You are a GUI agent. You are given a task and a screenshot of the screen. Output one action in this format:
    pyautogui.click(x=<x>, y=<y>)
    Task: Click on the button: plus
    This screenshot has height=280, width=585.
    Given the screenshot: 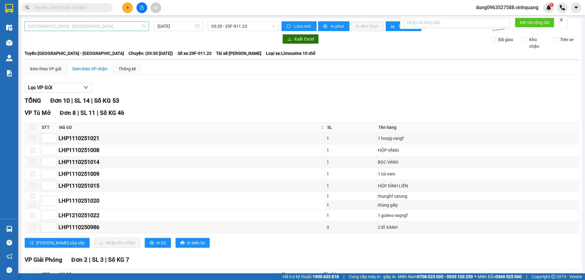 What is the action you would take?
    pyautogui.click(x=127, y=8)
    